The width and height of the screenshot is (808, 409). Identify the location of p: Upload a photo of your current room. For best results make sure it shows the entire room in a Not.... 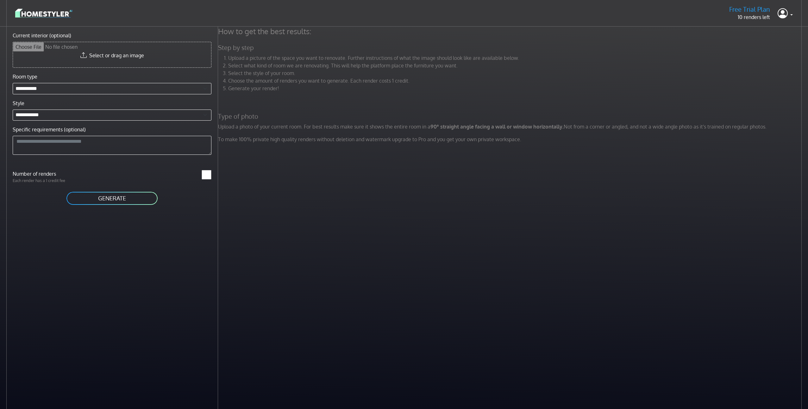
(511, 127).